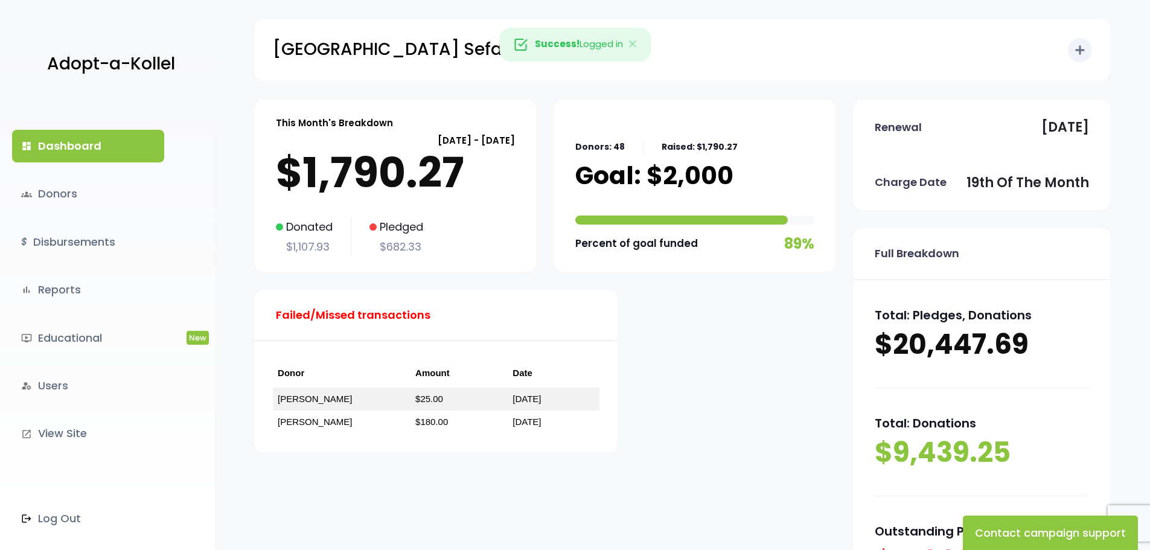 The height and width of the screenshot is (550, 1150). Describe the element at coordinates (27, 386) in the screenshot. I see `i: manage_accounts` at that location.